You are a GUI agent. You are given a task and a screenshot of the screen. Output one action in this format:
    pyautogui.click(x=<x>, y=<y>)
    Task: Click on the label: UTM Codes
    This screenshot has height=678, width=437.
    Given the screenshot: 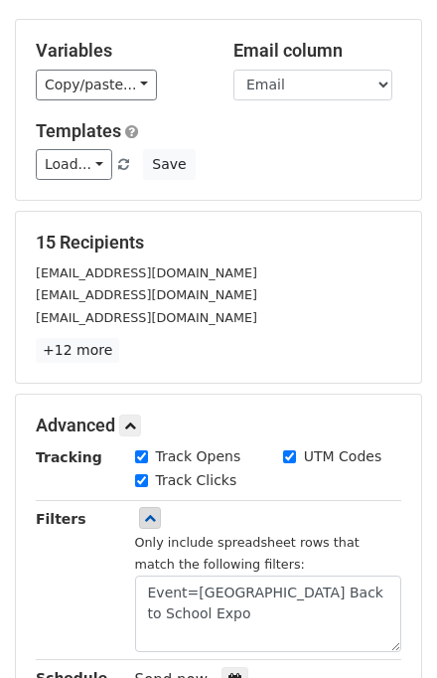 What is the action you would take?
    pyautogui.click(x=343, y=456)
    